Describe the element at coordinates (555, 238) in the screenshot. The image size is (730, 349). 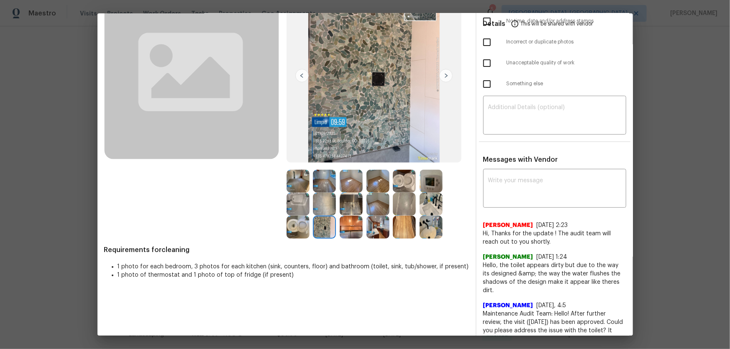
I see `span: Hi, Thanks for the update ! The audit team will reach out to you shortly.` at that location.